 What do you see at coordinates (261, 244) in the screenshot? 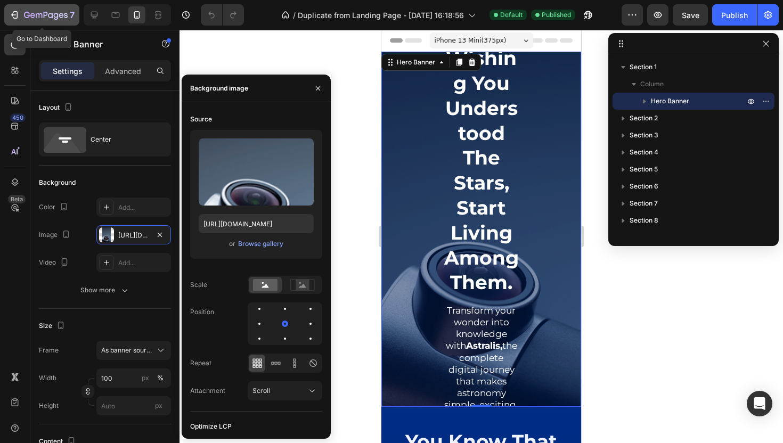
I see `div: Browse gallery` at bounding box center [261, 244].